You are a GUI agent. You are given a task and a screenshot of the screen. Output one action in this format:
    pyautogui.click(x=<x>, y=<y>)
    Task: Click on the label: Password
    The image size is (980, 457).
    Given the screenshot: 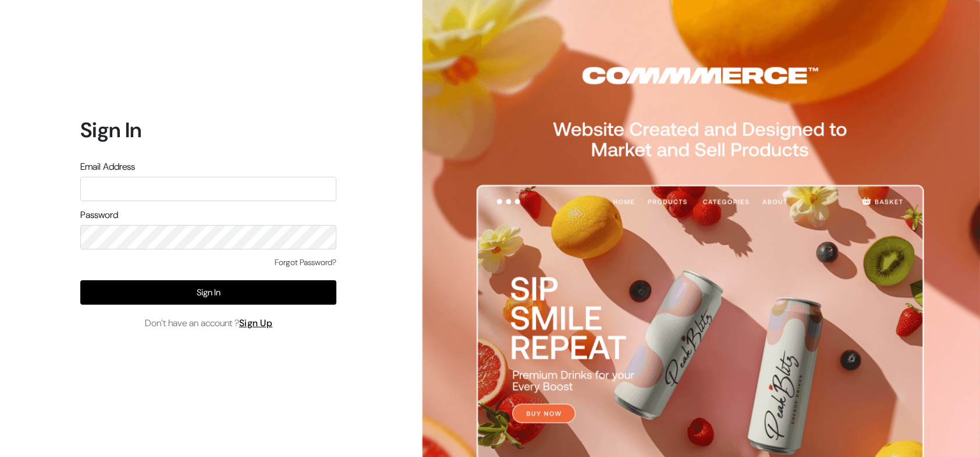 What is the action you would take?
    pyautogui.click(x=99, y=215)
    